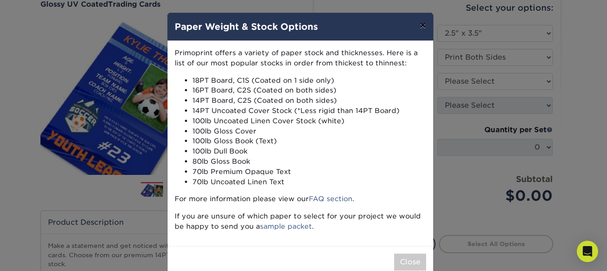 This screenshot has width=607, height=271. Describe the element at coordinates (309, 151) in the screenshot. I see `li: 100lb Dull Book` at that location.